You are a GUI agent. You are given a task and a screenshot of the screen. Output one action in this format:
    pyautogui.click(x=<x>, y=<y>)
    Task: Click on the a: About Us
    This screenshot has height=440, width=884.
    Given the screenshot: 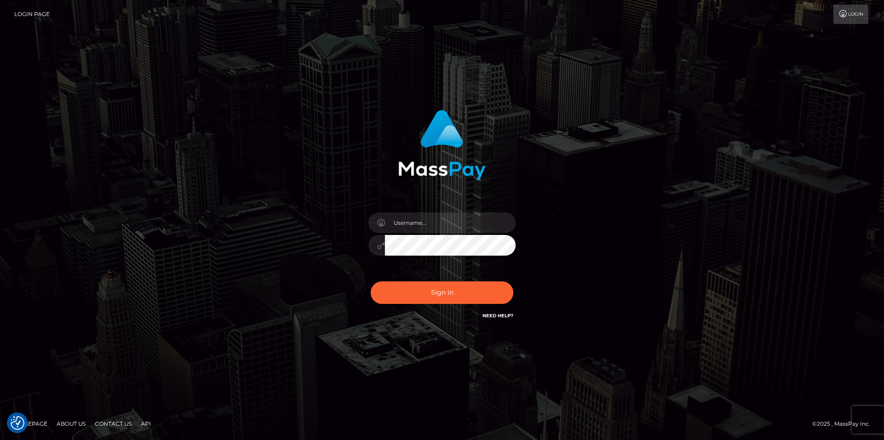 What is the action you would take?
    pyautogui.click(x=71, y=424)
    